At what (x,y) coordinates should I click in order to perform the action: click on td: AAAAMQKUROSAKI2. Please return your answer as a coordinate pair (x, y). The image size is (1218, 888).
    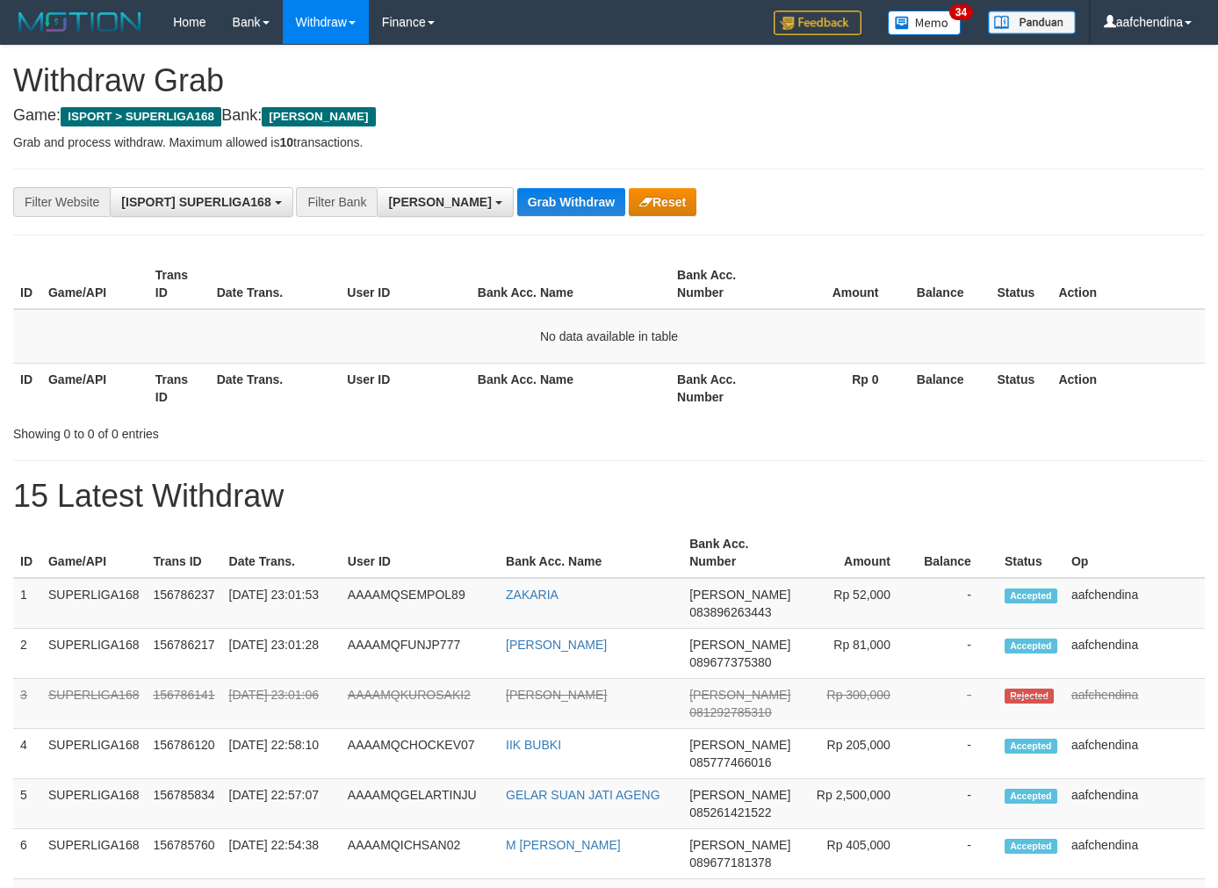
    Looking at the image, I should click on (420, 703).